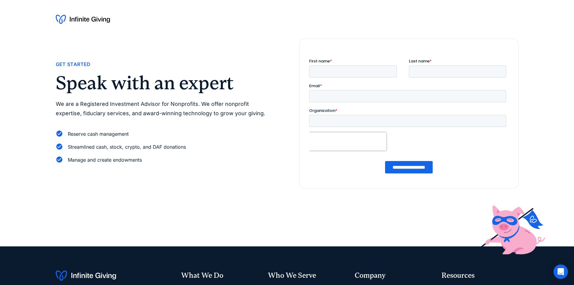 The image size is (574, 285). What do you see at coordinates (165, 108) in the screenshot?
I see `p: We are a Registered Investment Advisor for Nonprofits. We offer nonprofit expertise, fiduciary se...` at bounding box center [165, 108].